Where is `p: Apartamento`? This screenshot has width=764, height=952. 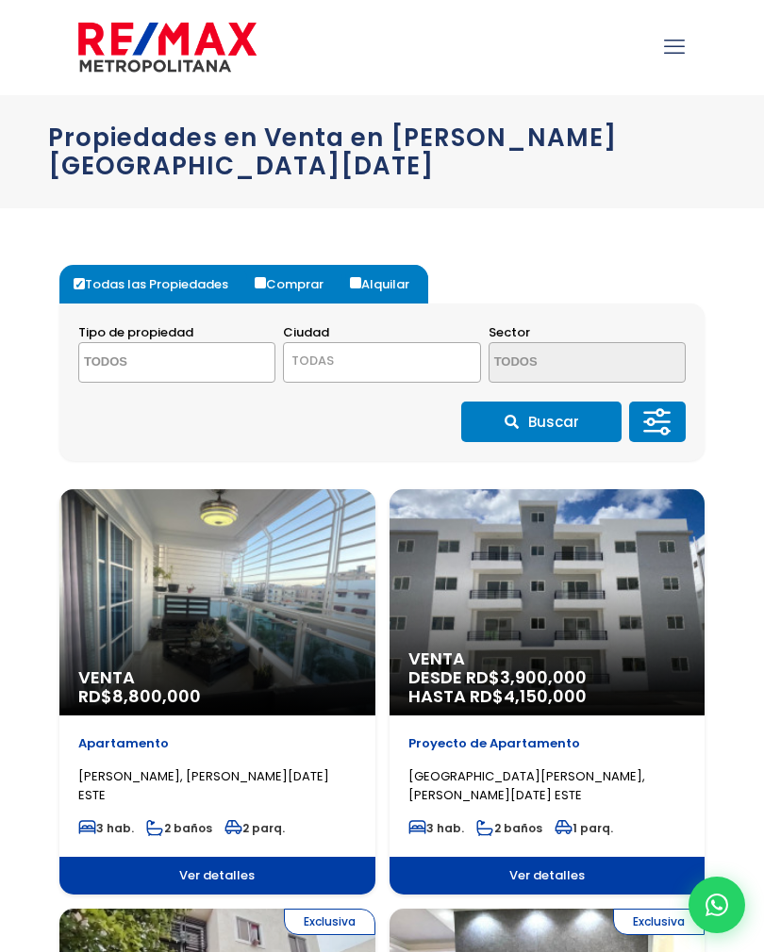
p: Apartamento is located at coordinates (217, 744).